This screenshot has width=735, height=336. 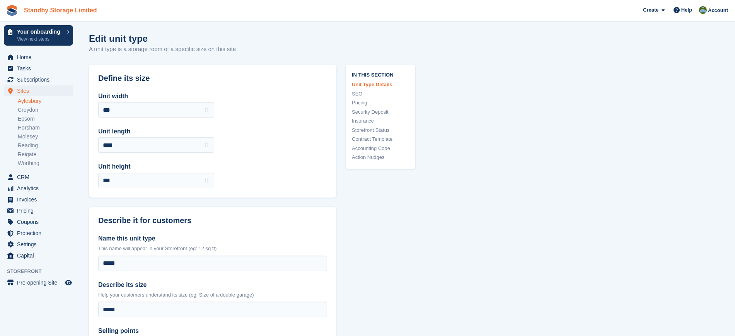 I want to click on span: Pricing, so click(x=40, y=211).